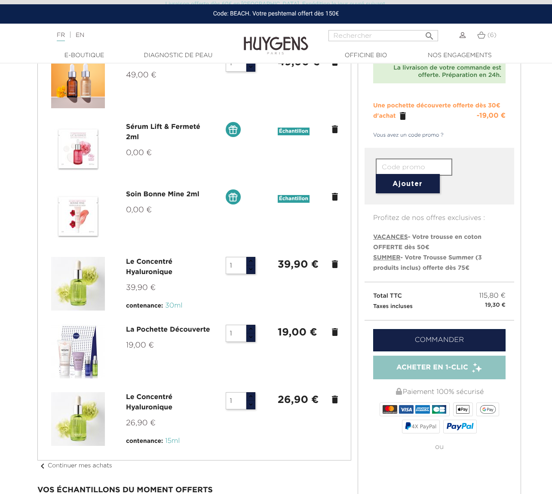  What do you see at coordinates (439, 340) in the screenshot?
I see `a: Commander` at bounding box center [439, 340].